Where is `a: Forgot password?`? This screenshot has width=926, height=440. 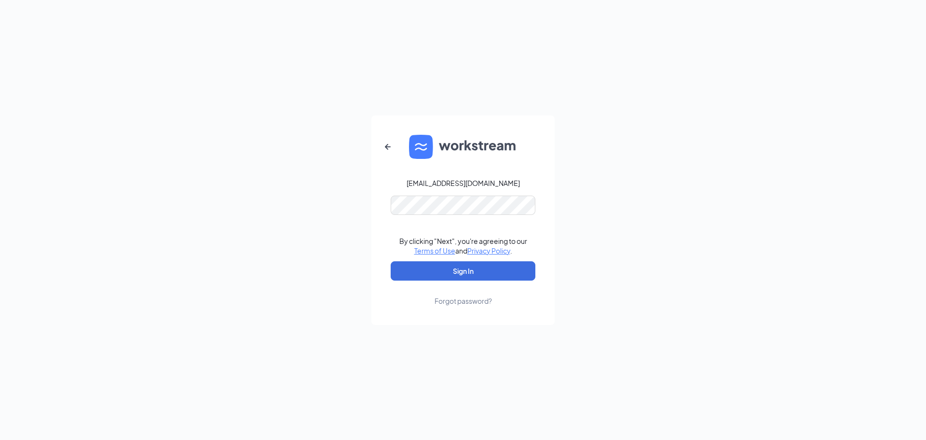 a: Forgot password? is located at coordinates (463, 293).